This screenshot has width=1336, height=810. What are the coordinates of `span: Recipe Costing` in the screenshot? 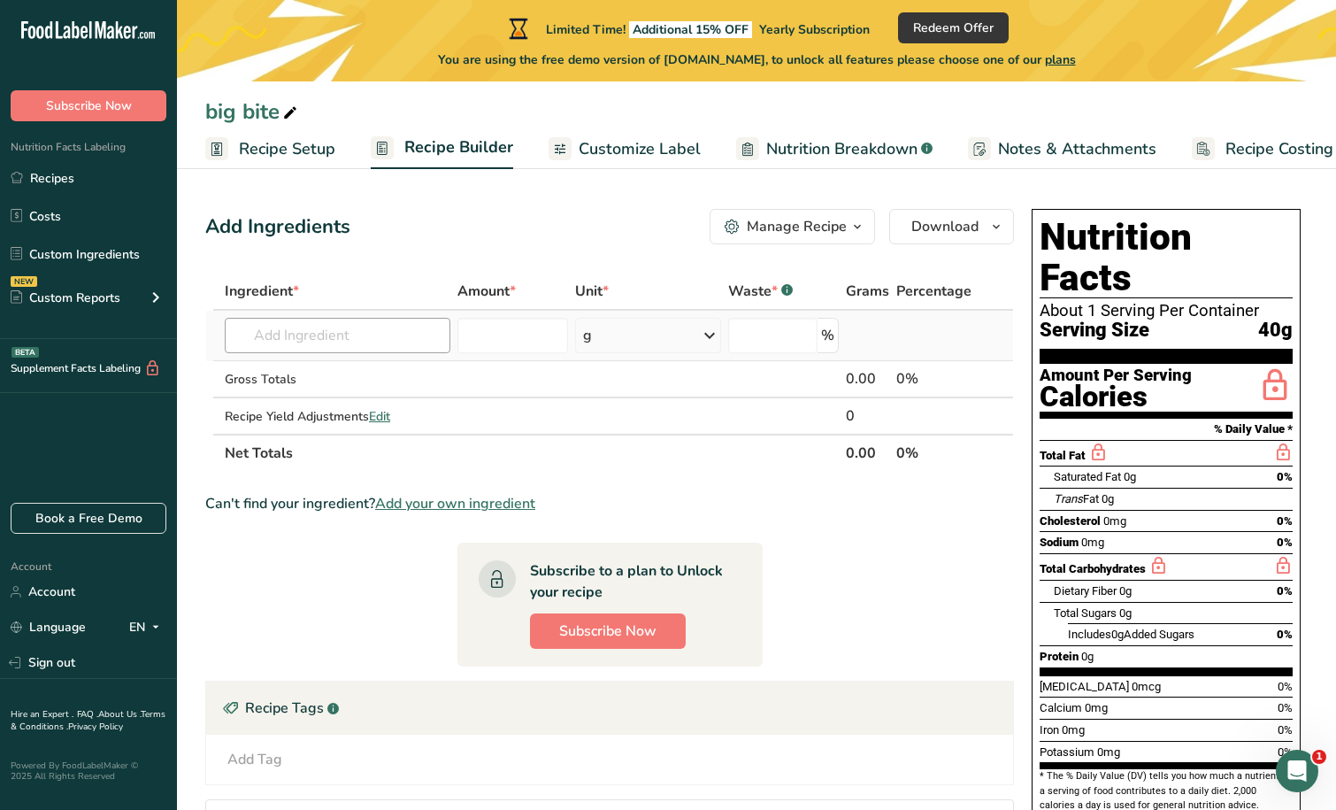 It's located at (1280, 149).